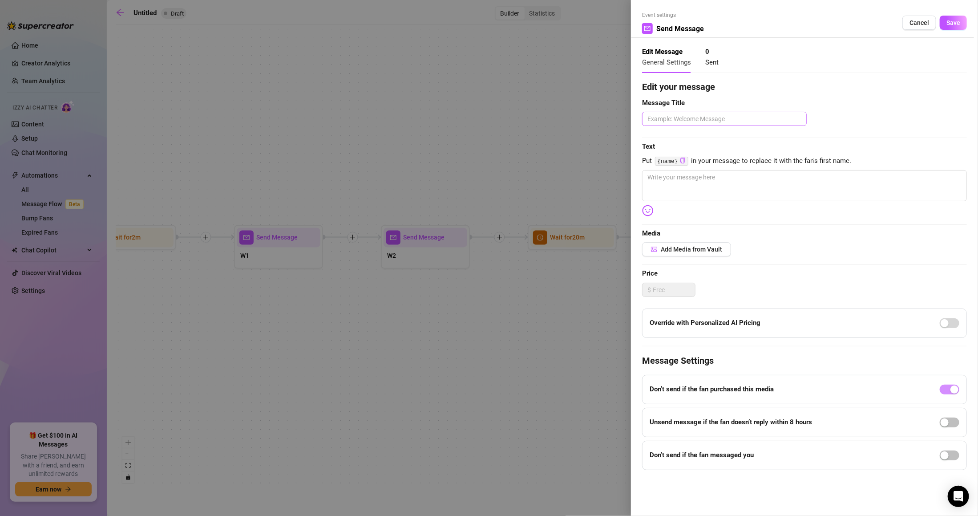  Describe the element at coordinates (671, 161) in the screenshot. I see `code: {name}` at that location.